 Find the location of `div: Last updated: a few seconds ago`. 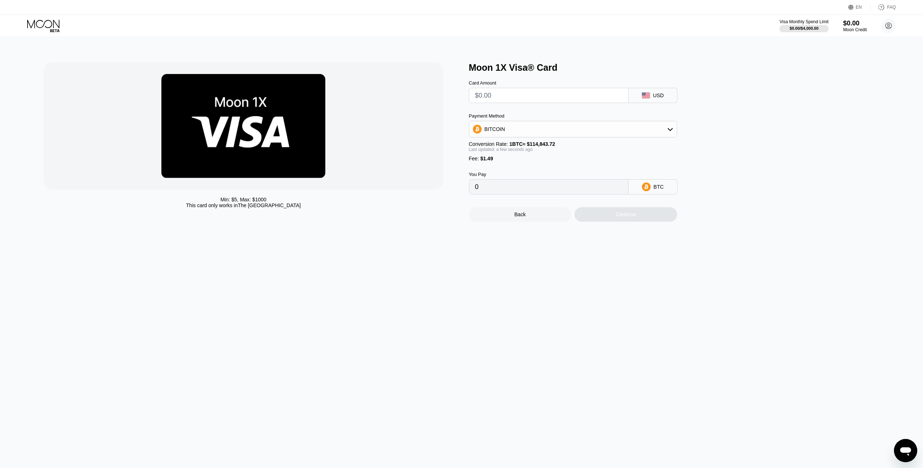

div: Last updated: a few seconds ago is located at coordinates (573, 149).